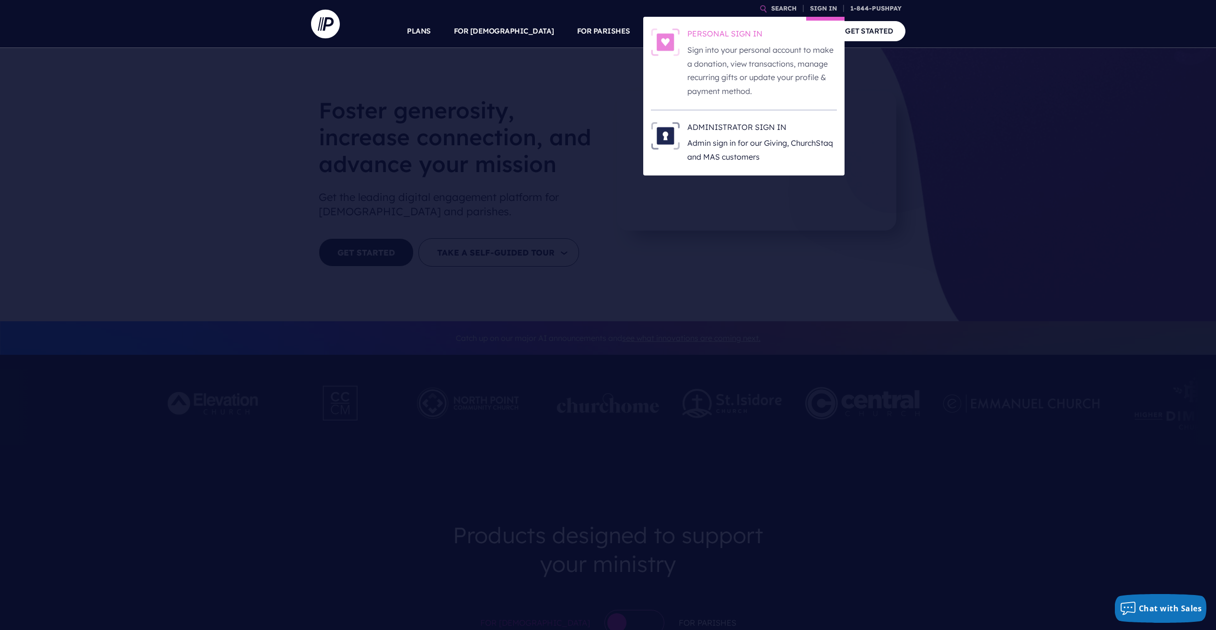 The image size is (1216, 630). I want to click on a: EXPLORE, so click(735, 31).